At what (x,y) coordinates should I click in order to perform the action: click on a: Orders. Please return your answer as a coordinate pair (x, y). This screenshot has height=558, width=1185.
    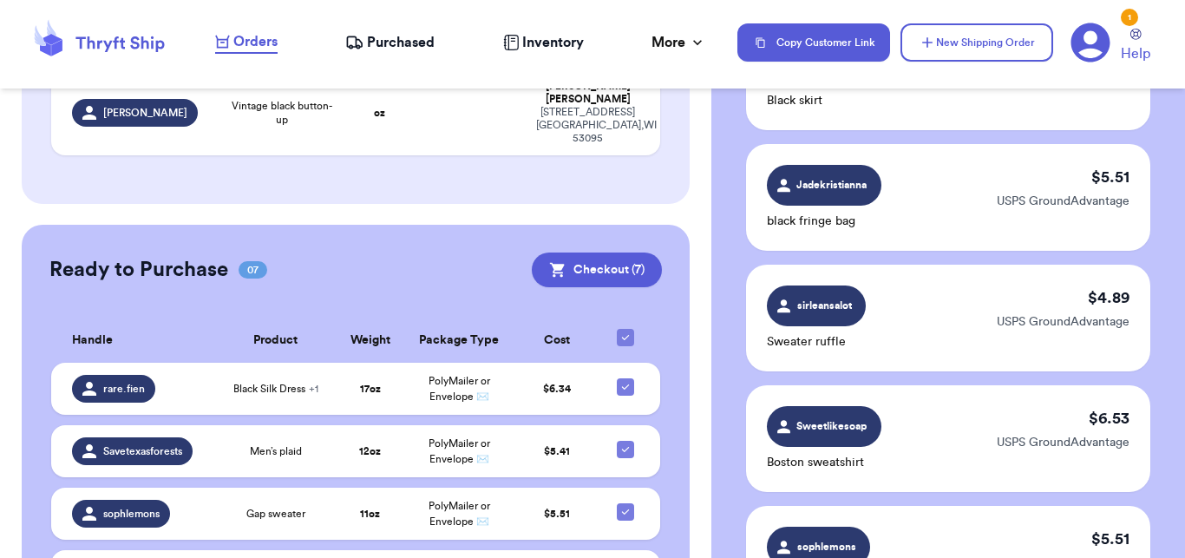
    Looking at the image, I should click on (246, 42).